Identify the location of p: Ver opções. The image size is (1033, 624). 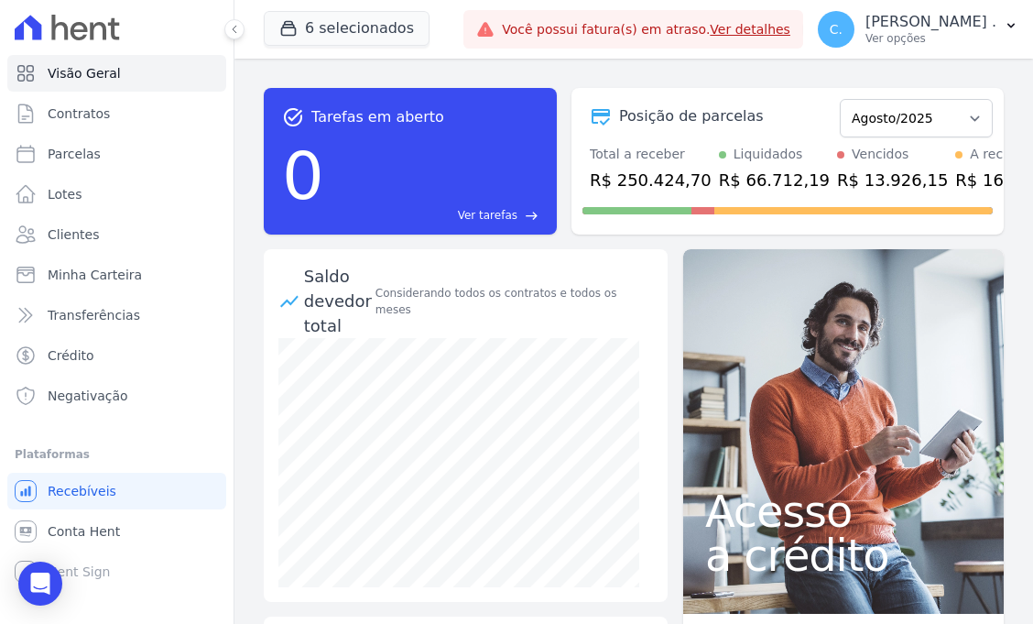
(931, 38).